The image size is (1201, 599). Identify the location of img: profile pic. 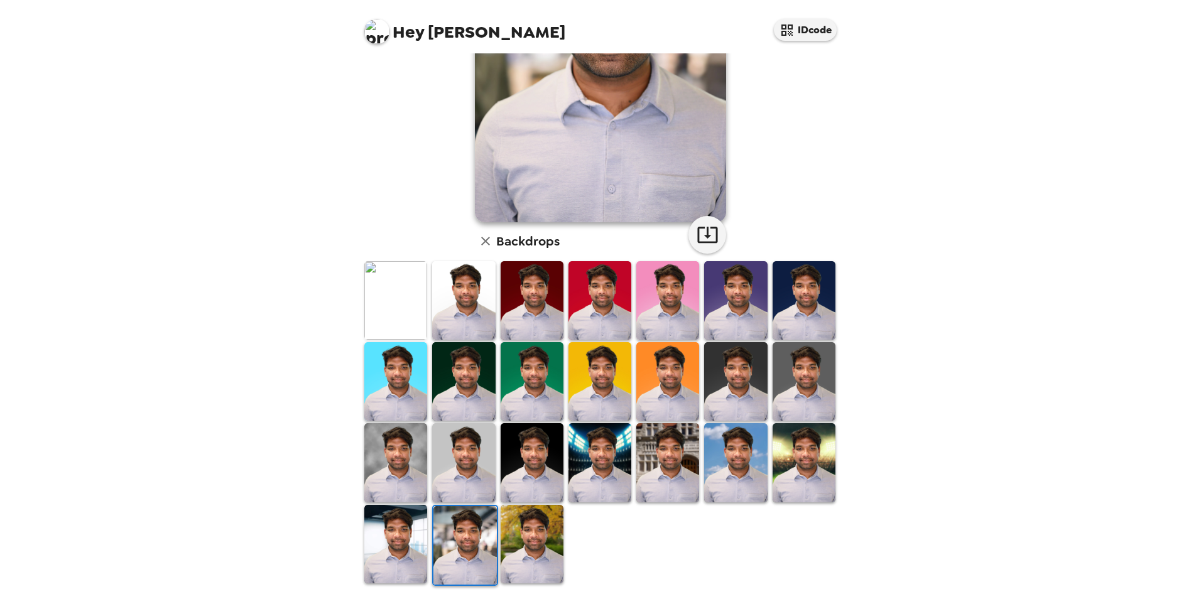
(377, 31).